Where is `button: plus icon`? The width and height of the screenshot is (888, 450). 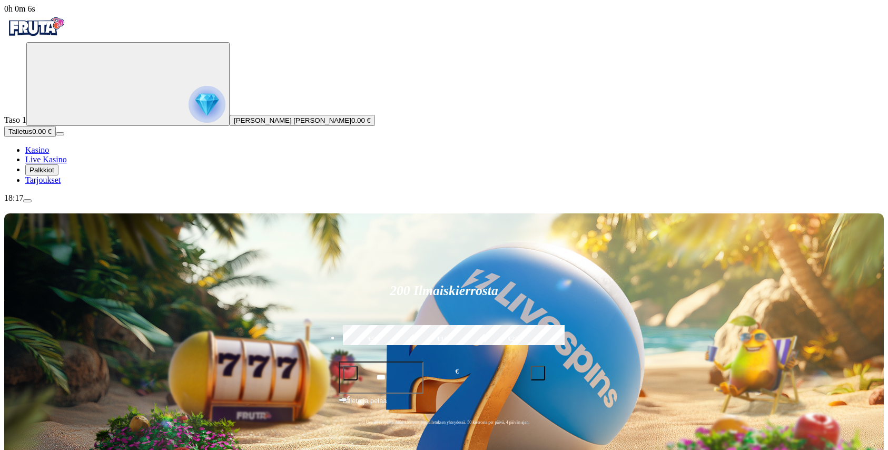
button: plus icon is located at coordinates (537, 373).